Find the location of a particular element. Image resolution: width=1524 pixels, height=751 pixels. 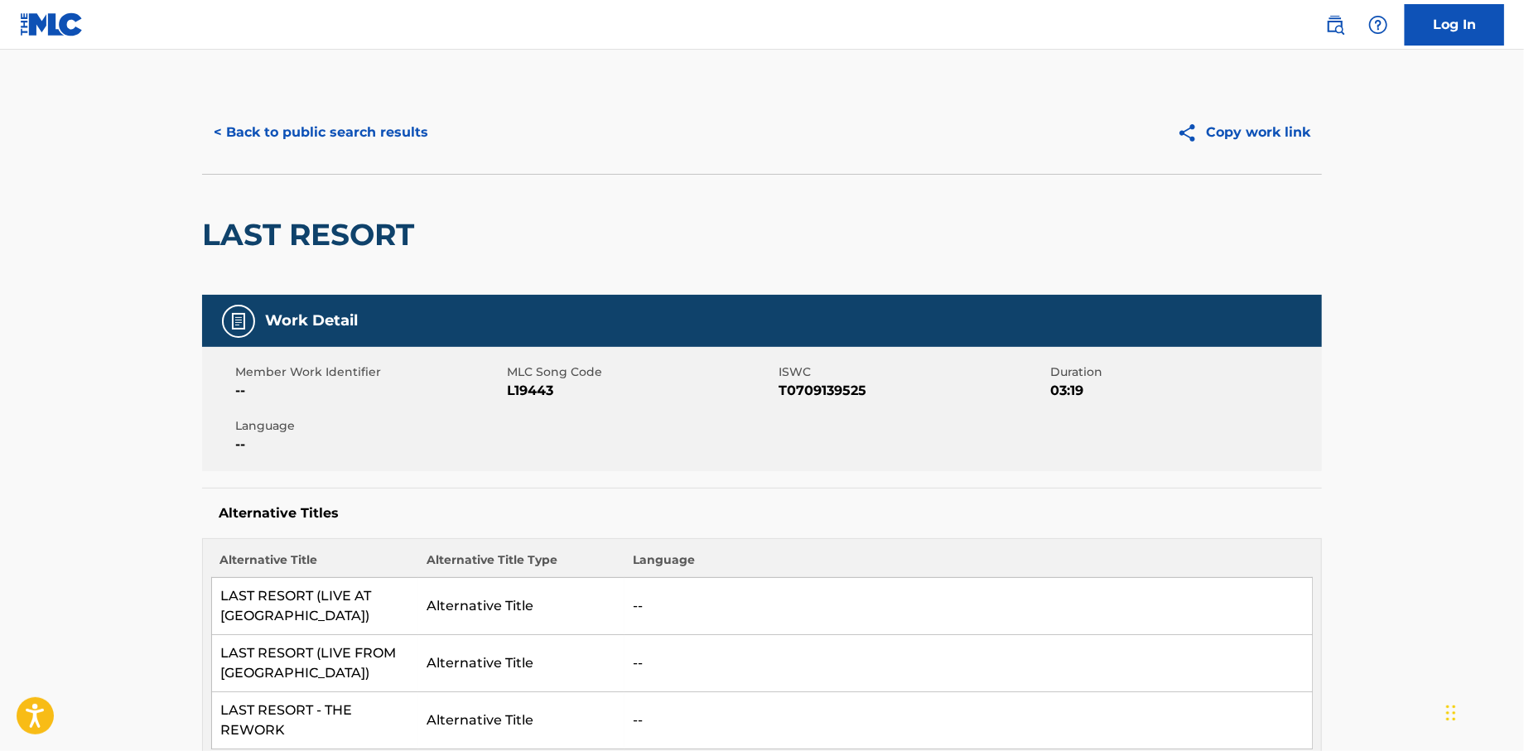

span: Language is located at coordinates (369, 426).